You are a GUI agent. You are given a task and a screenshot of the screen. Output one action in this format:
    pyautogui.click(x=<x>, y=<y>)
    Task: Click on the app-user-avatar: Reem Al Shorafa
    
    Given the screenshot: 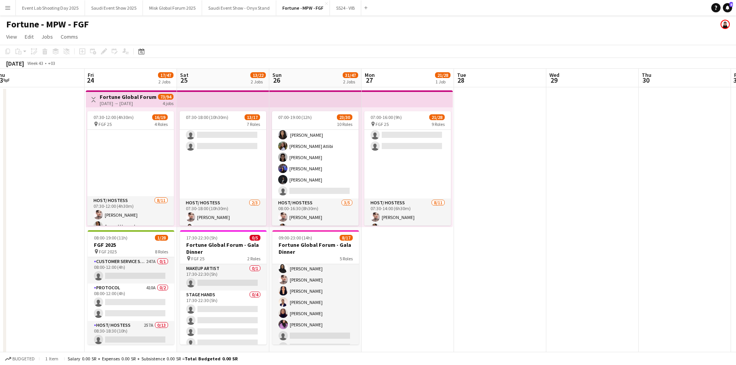 What is the action you would take?
    pyautogui.click(x=725, y=24)
    